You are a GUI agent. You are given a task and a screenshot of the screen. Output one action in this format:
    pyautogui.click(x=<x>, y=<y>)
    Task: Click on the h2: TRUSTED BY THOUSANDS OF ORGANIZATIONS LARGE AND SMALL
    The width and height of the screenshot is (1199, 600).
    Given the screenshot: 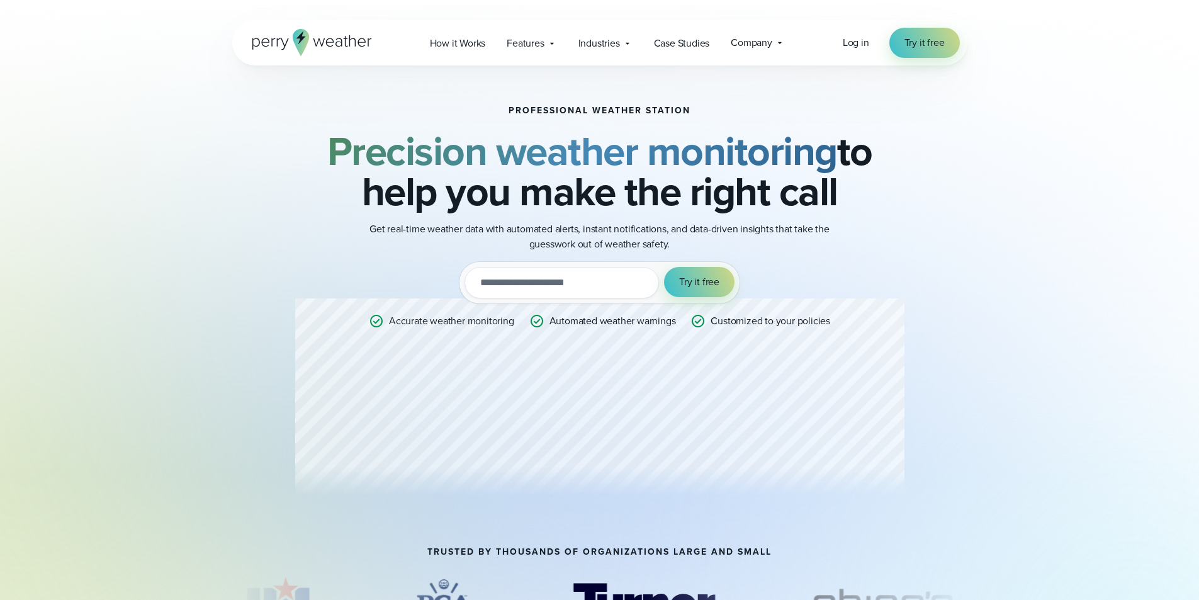 What is the action you would take?
    pyautogui.click(x=599, y=552)
    